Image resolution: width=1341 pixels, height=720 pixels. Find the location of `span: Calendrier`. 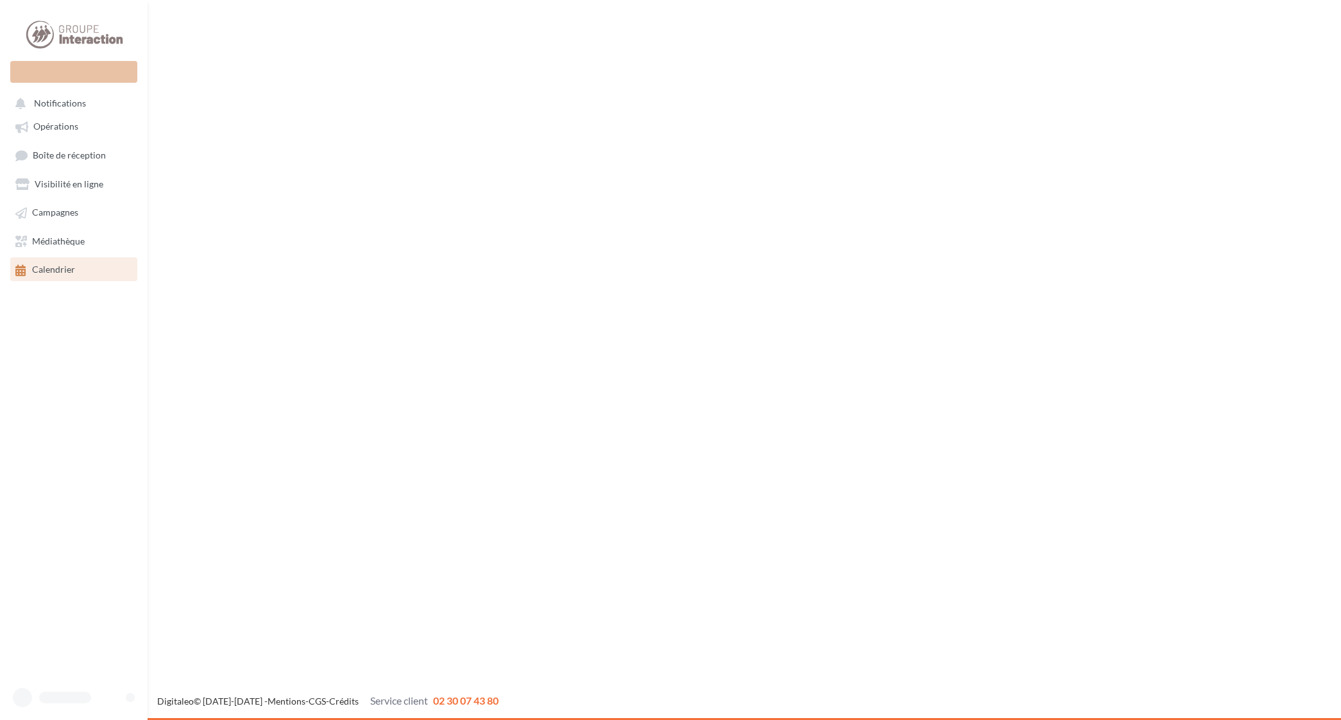

span: Calendrier is located at coordinates (53, 269).